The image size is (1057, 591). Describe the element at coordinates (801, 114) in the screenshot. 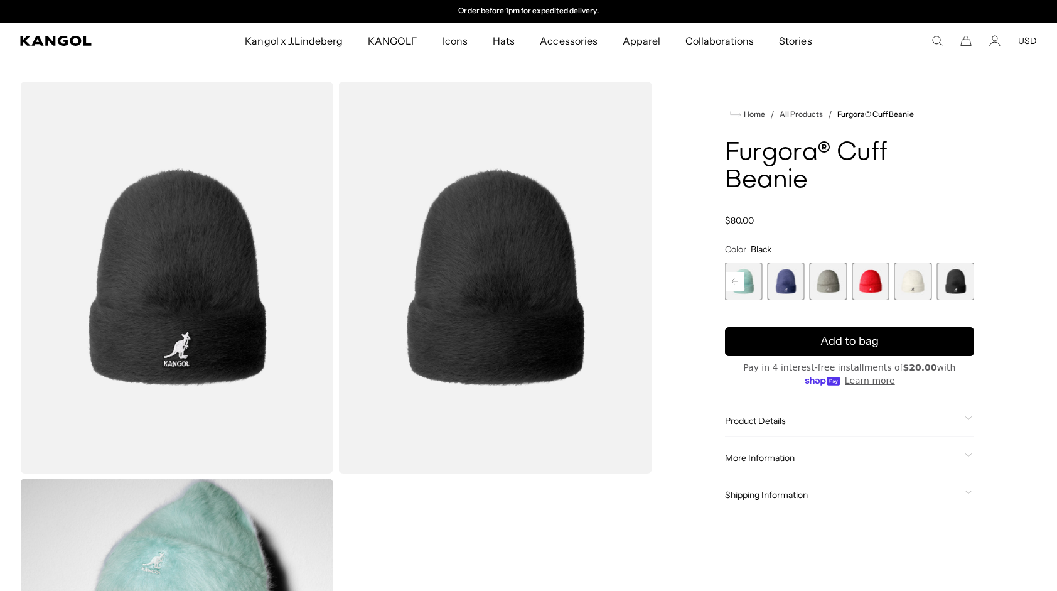

I see `a: All Products` at that location.